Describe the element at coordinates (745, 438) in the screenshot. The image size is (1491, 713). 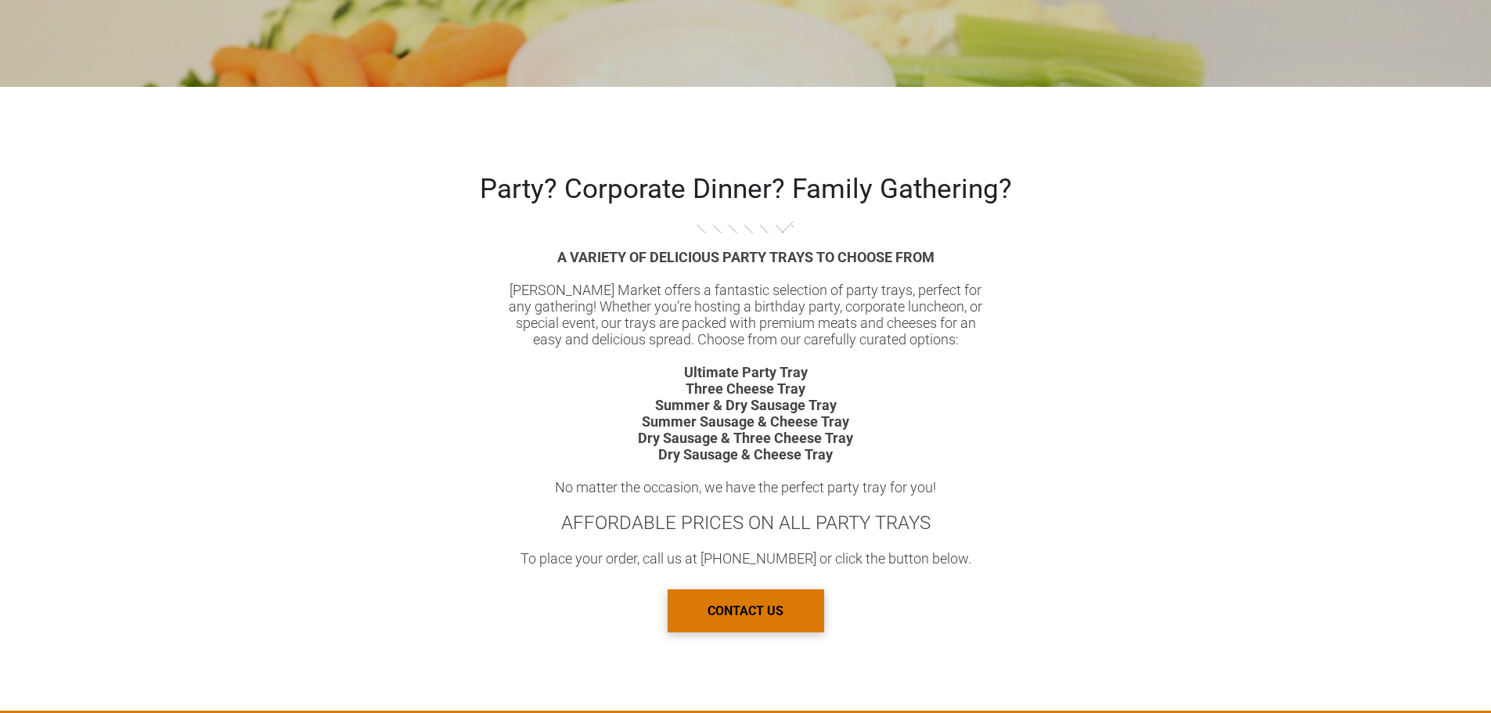
I see `b: Dry Sausage & Three Cheese Tray` at that location.